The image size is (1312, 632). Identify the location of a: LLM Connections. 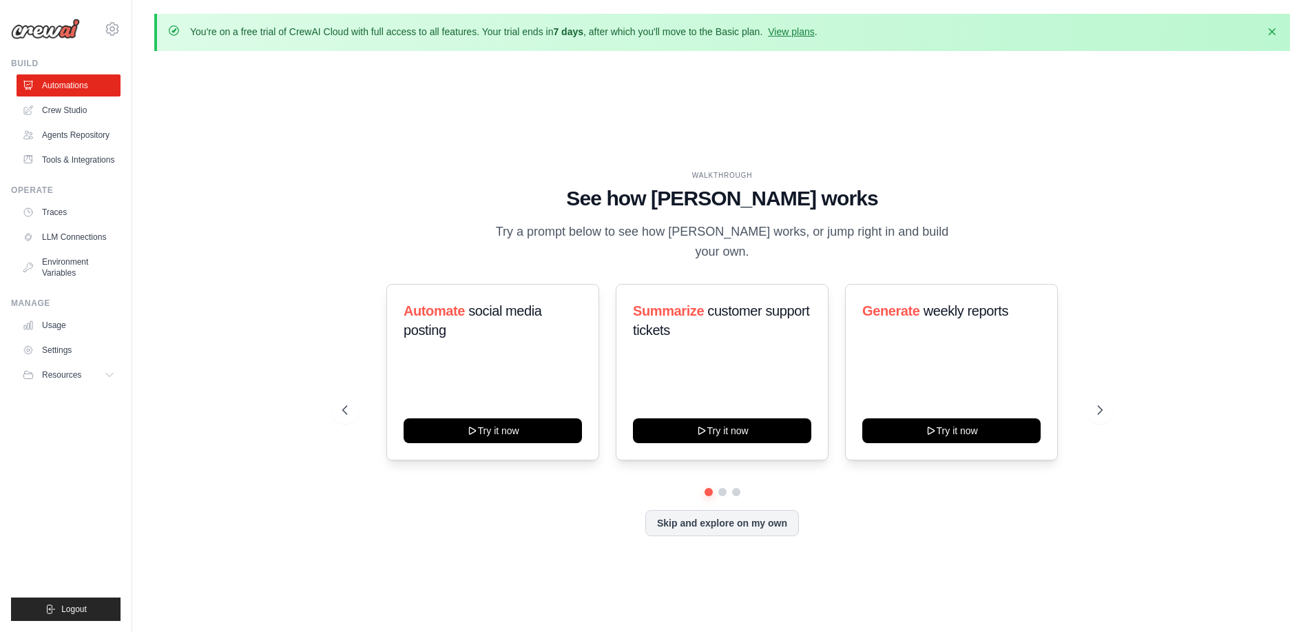
(68, 237).